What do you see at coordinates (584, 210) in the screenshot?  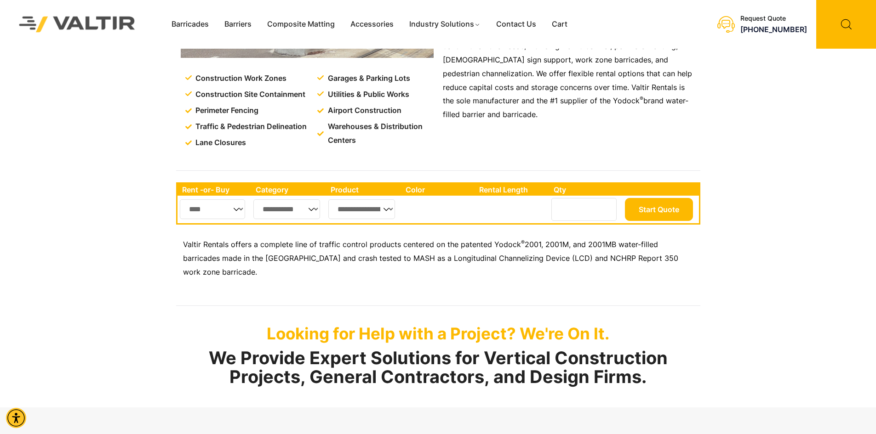 I see `input: Number` at bounding box center [584, 210].